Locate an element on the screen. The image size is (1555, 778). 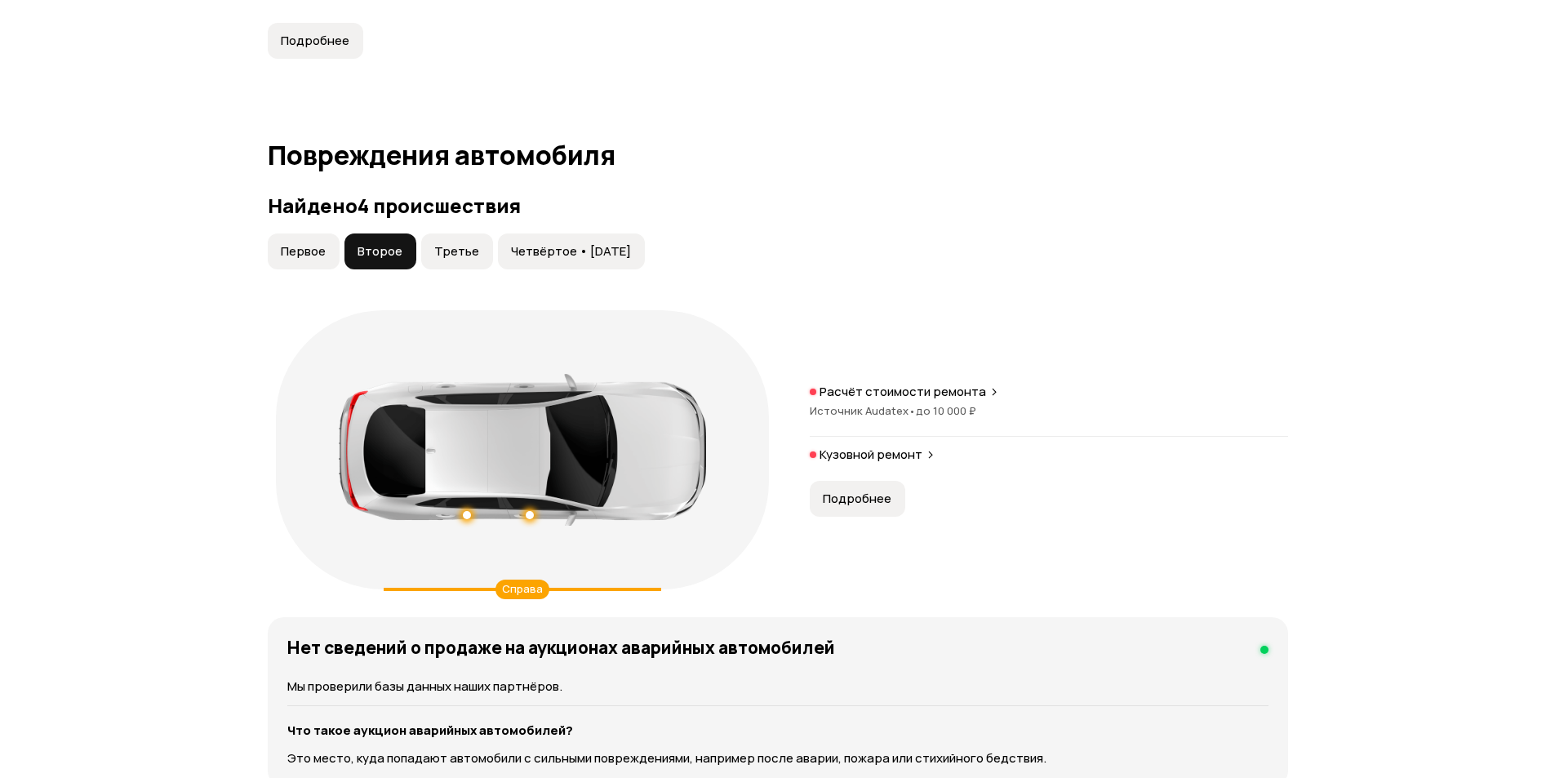
span: Первое is located at coordinates (303, 251).